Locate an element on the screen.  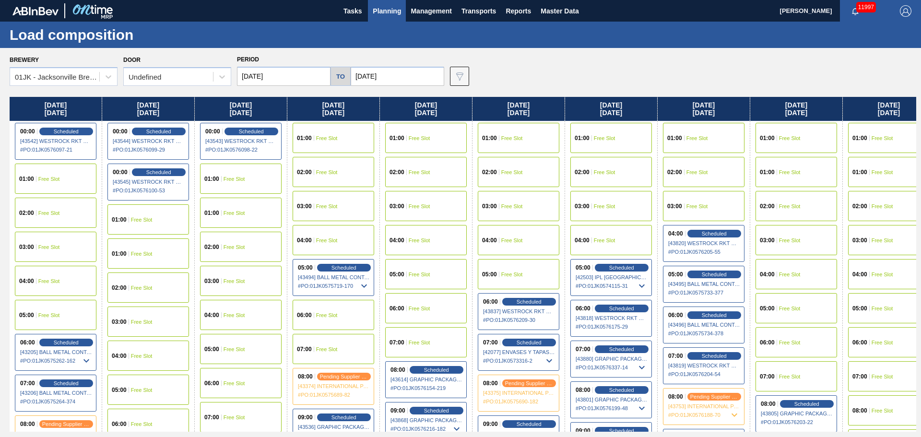
span: [43614] GRAPHIC PACKAGING INTERNATIONA - 0008221069 is located at coordinates (426, 379).